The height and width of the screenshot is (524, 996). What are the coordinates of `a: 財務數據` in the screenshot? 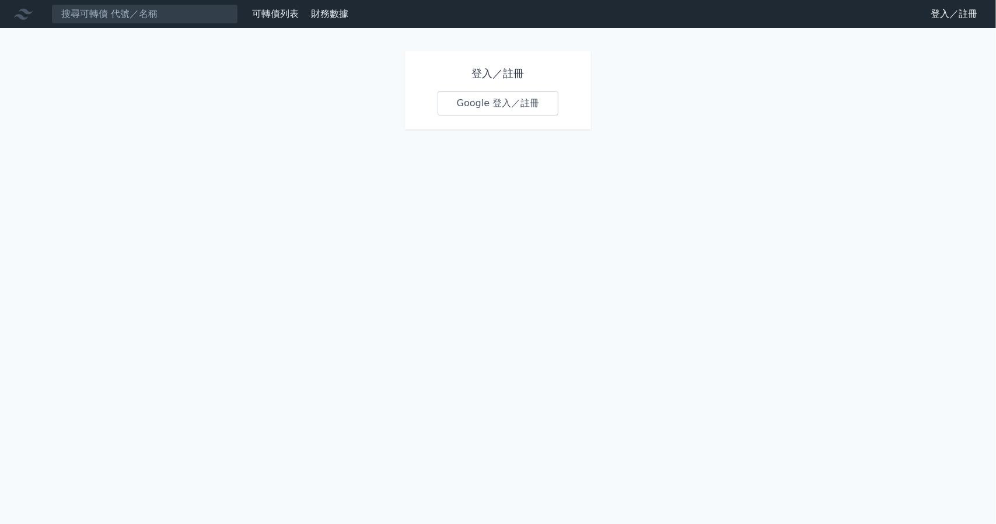 It's located at (330, 13).